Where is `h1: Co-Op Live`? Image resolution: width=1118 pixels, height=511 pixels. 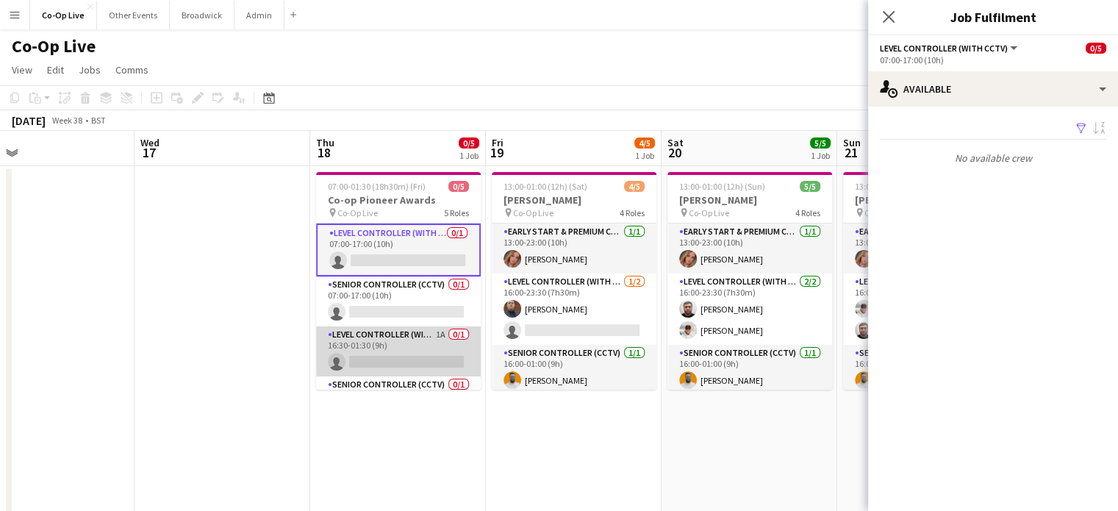 h1: Co-Op Live is located at coordinates (54, 46).